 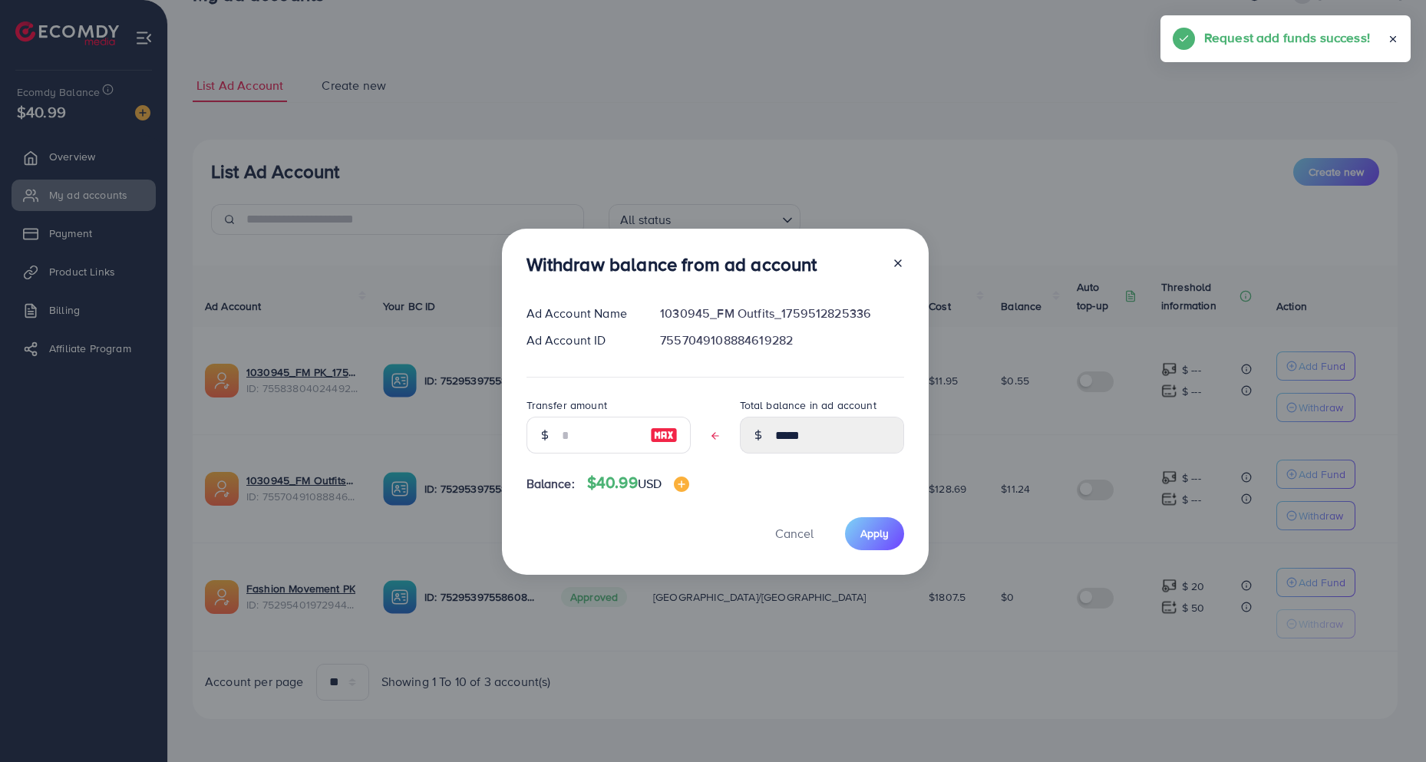 What do you see at coordinates (808, 405) in the screenshot?
I see `label: Total balance in ad account` at bounding box center [808, 405].